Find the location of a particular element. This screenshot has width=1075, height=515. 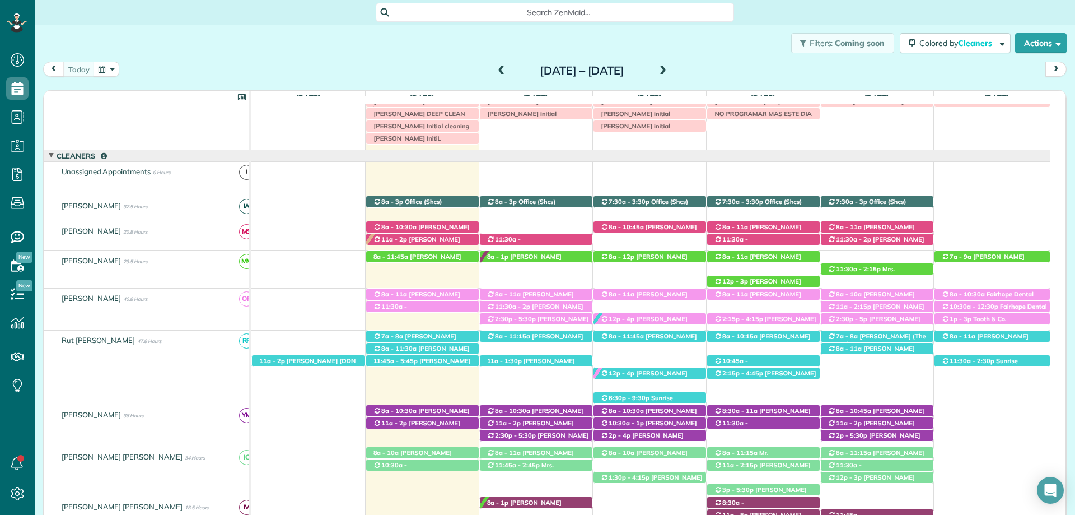

span: YM is located at coordinates (246, 415).